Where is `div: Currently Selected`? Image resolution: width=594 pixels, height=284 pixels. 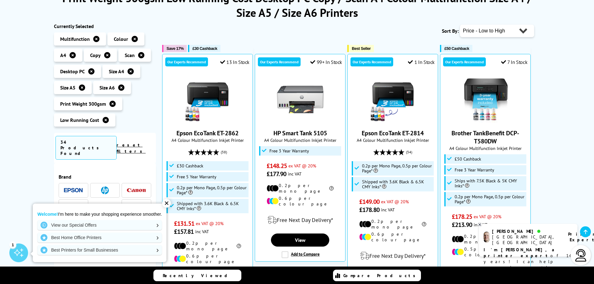
div: Currently Selected is located at coordinates (105, 26).